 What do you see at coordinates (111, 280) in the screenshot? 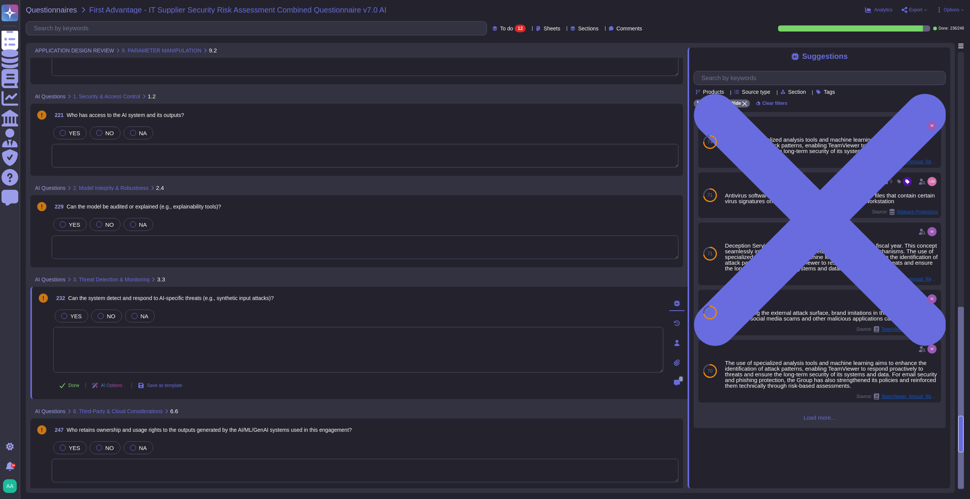
I see `span: 3. Threat Detection & Monitoring` at bounding box center [111, 280].